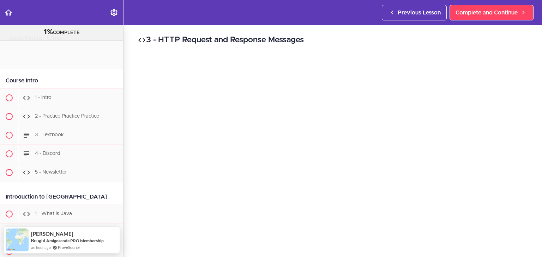 Image resolution: width=542 pixels, height=257 pixels. I want to click on a: Complete and Continue, so click(491, 13).